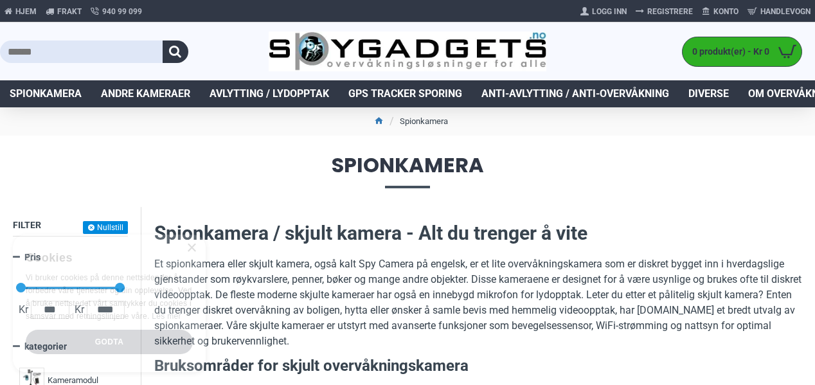 This screenshot has width=815, height=385. What do you see at coordinates (122, 12) in the screenshot?
I see `span: 940 99 099` at bounding box center [122, 12].